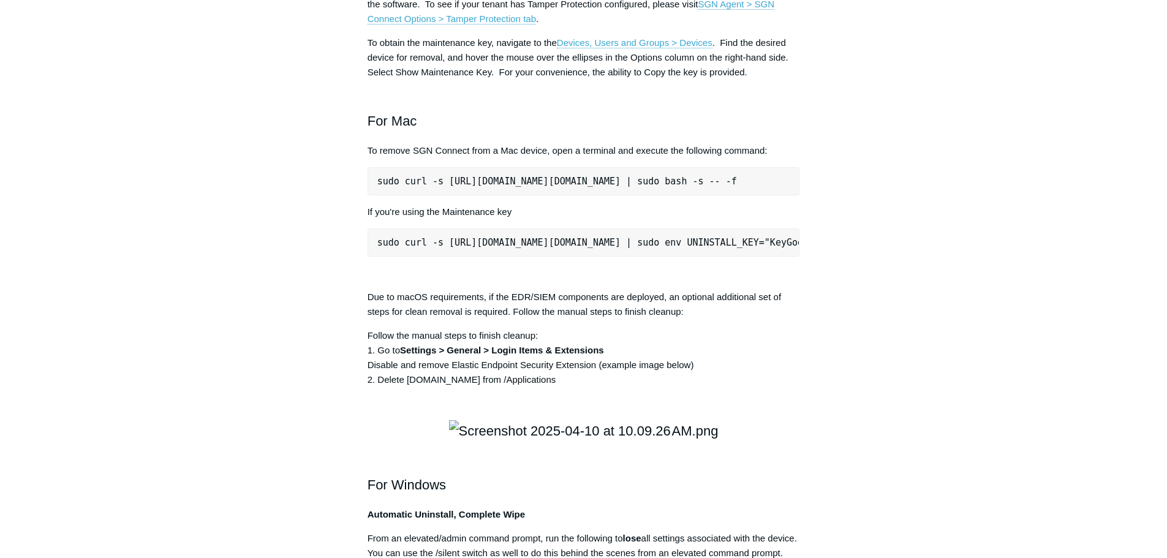 This screenshot has width=1167, height=558. Describe the element at coordinates (582, 545) in the screenshot. I see `span: From an elevated/admin command prompt, run the following to all settings associated with the devi...` at that location.